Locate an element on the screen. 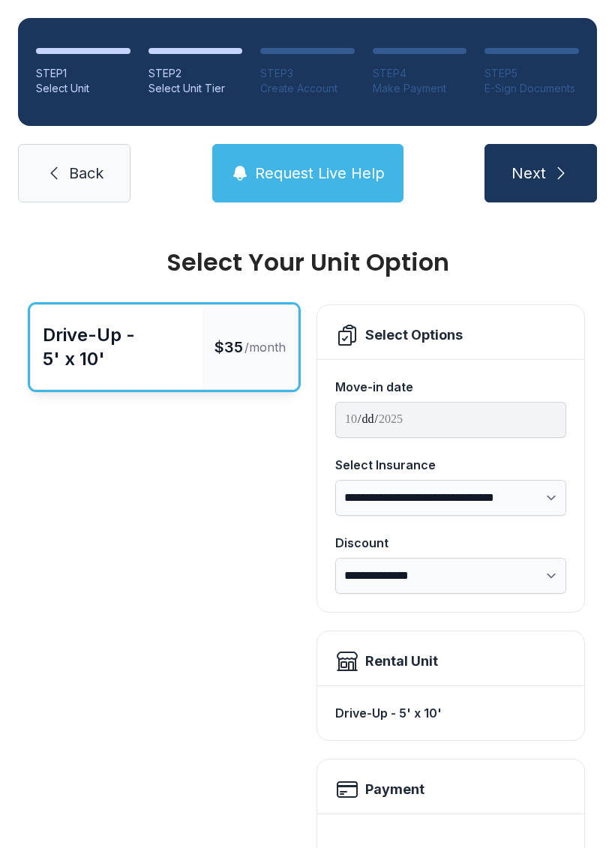  div: Create Account is located at coordinates (307, 88).